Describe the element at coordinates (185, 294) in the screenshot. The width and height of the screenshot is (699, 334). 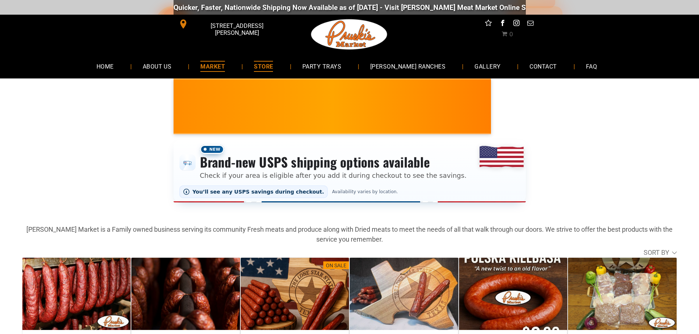
I see `a: Kielbasa Dried Polish Sausage (Small Batch)` at that location.